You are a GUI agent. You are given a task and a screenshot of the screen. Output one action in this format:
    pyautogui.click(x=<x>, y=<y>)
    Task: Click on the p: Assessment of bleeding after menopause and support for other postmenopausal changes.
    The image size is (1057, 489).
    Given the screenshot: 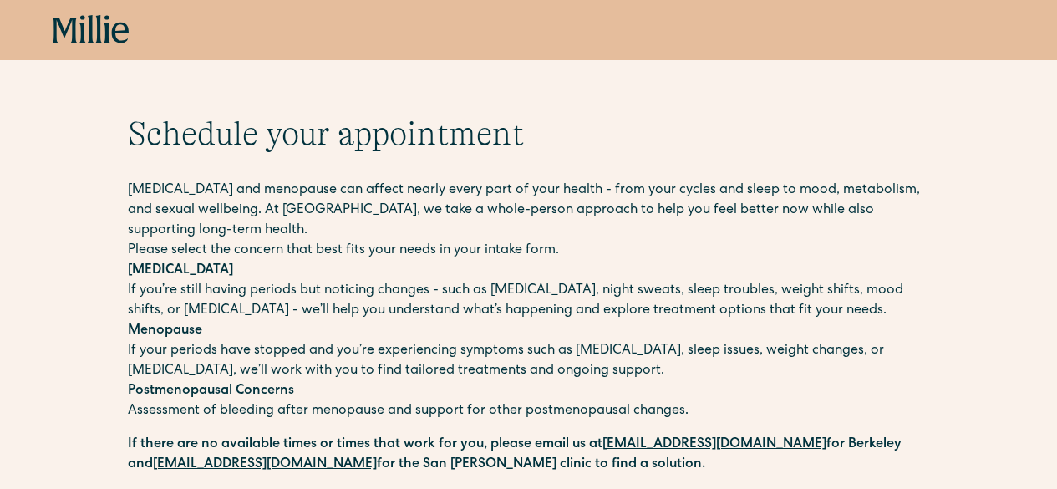 What is the action you would take?
    pyautogui.click(x=529, y=401)
    